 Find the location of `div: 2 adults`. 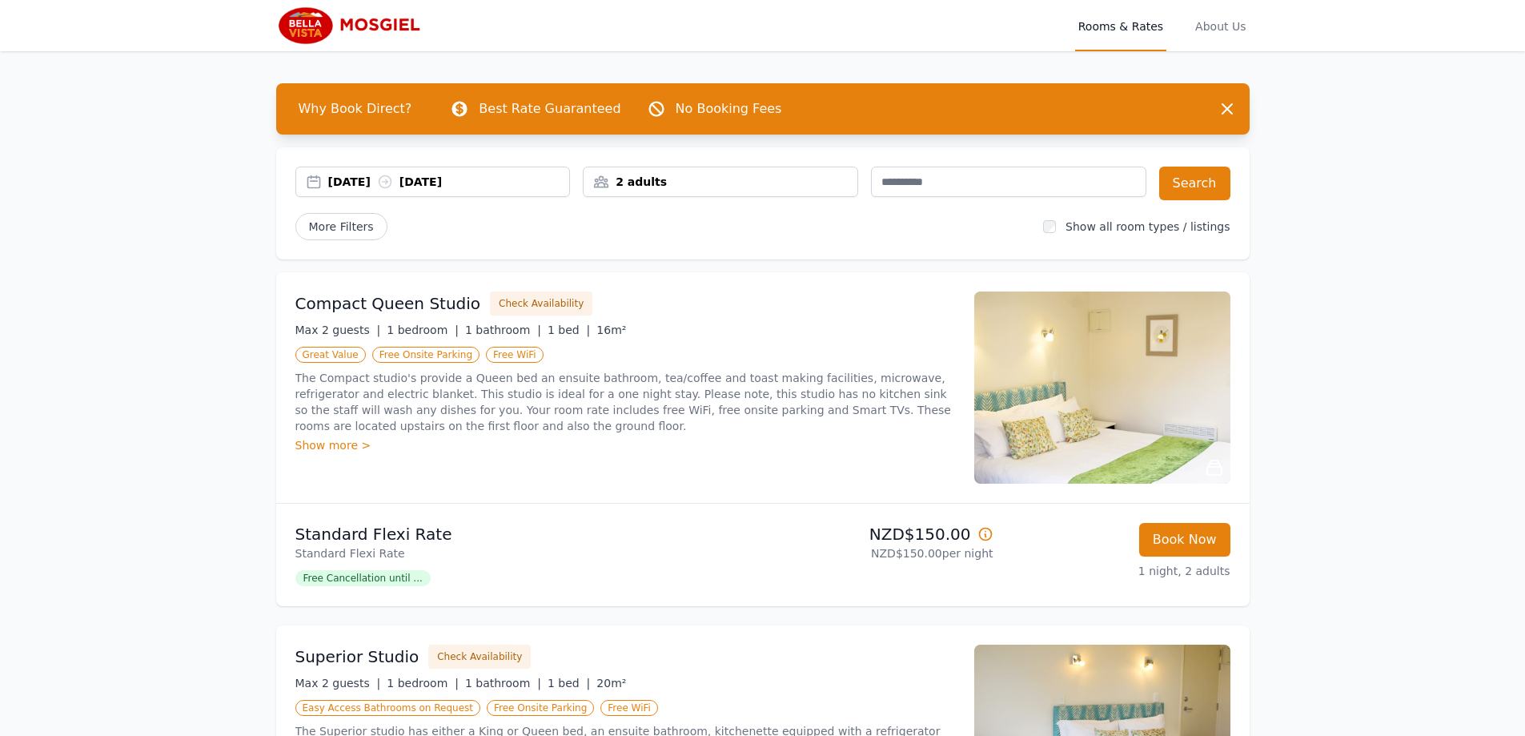

div: 2 adults is located at coordinates (720, 182).